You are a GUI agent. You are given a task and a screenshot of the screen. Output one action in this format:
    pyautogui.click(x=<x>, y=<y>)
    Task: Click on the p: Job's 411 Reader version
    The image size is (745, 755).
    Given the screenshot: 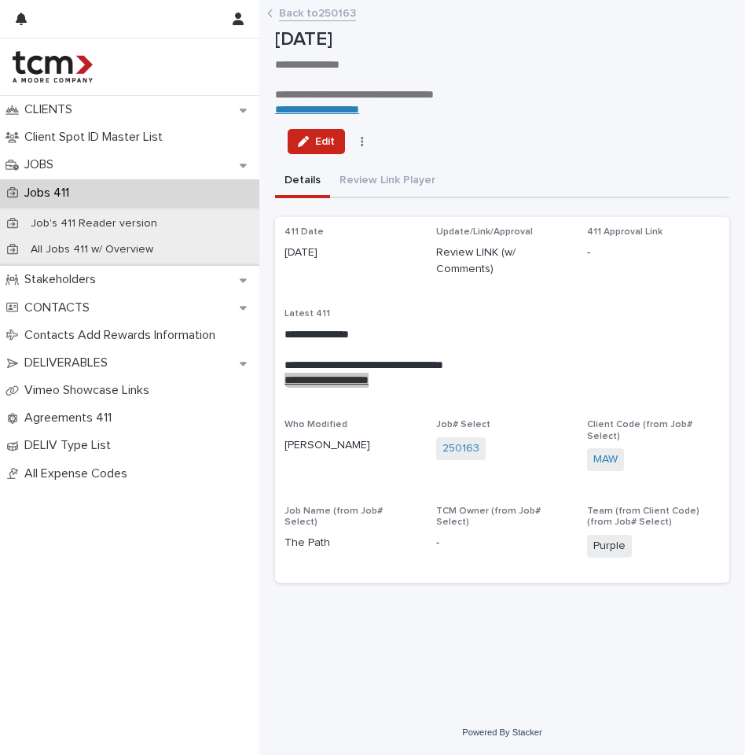 What is the action you would take?
    pyautogui.click(x=94, y=223)
    